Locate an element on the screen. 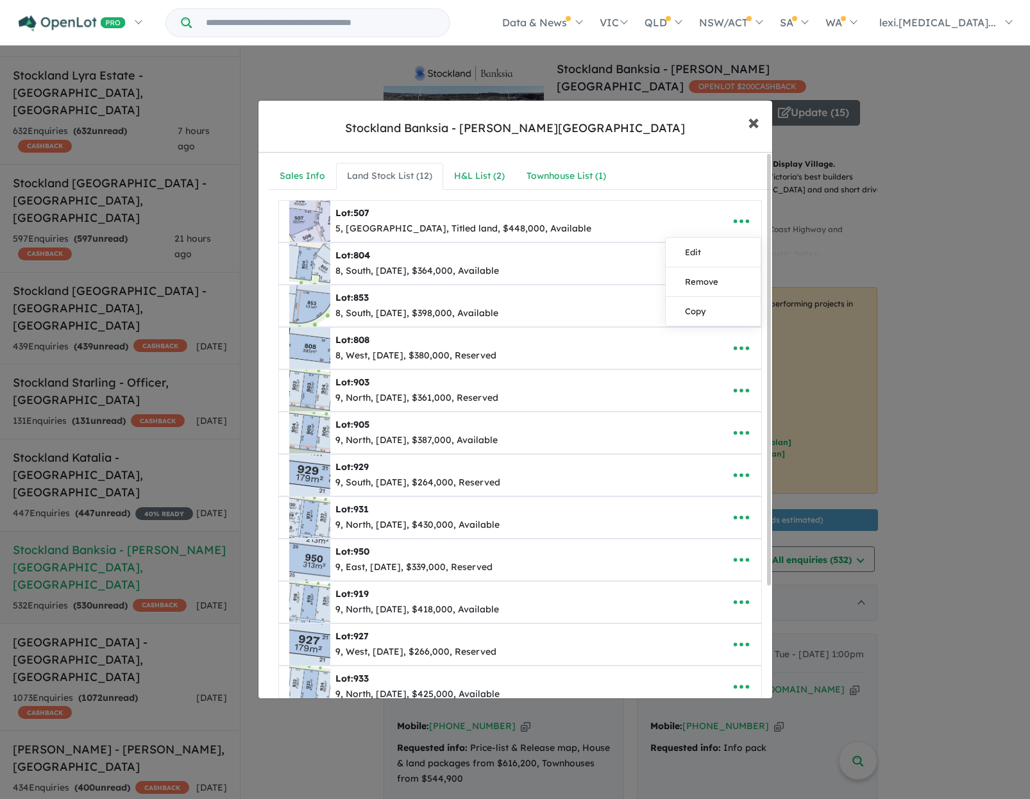 Image resolution: width=1030 pixels, height=799 pixels. span: 853 is located at coordinates (361, 297).